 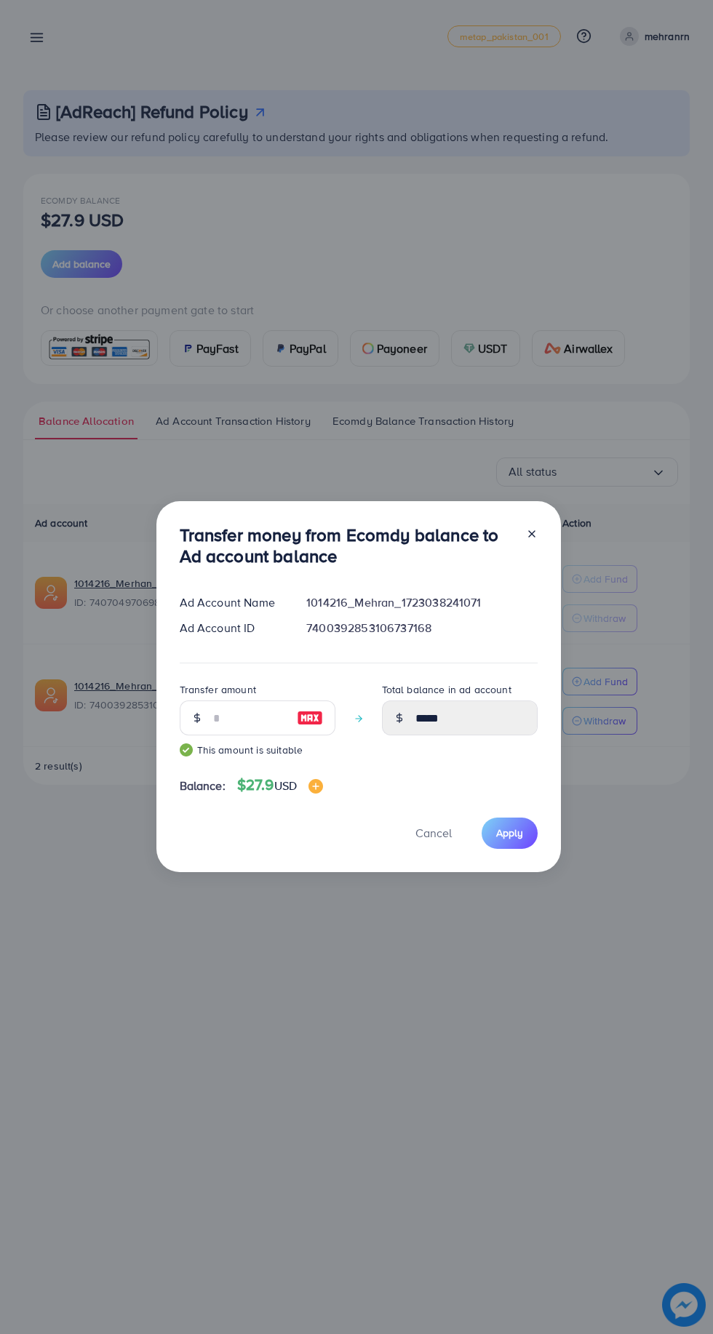 I want to click on span: USD, so click(x=285, y=785).